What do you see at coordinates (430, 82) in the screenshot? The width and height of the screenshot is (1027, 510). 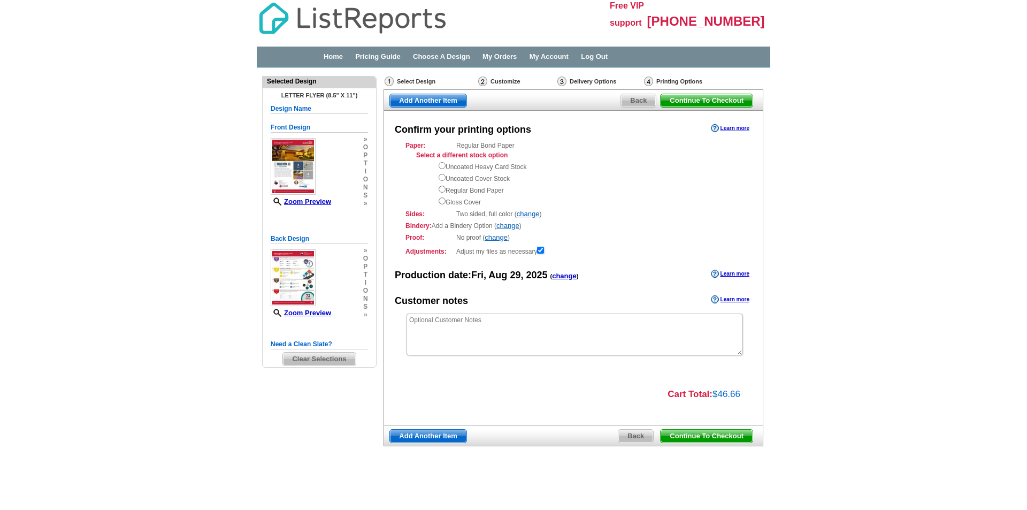 I see `div: Select Design` at bounding box center [430, 82].